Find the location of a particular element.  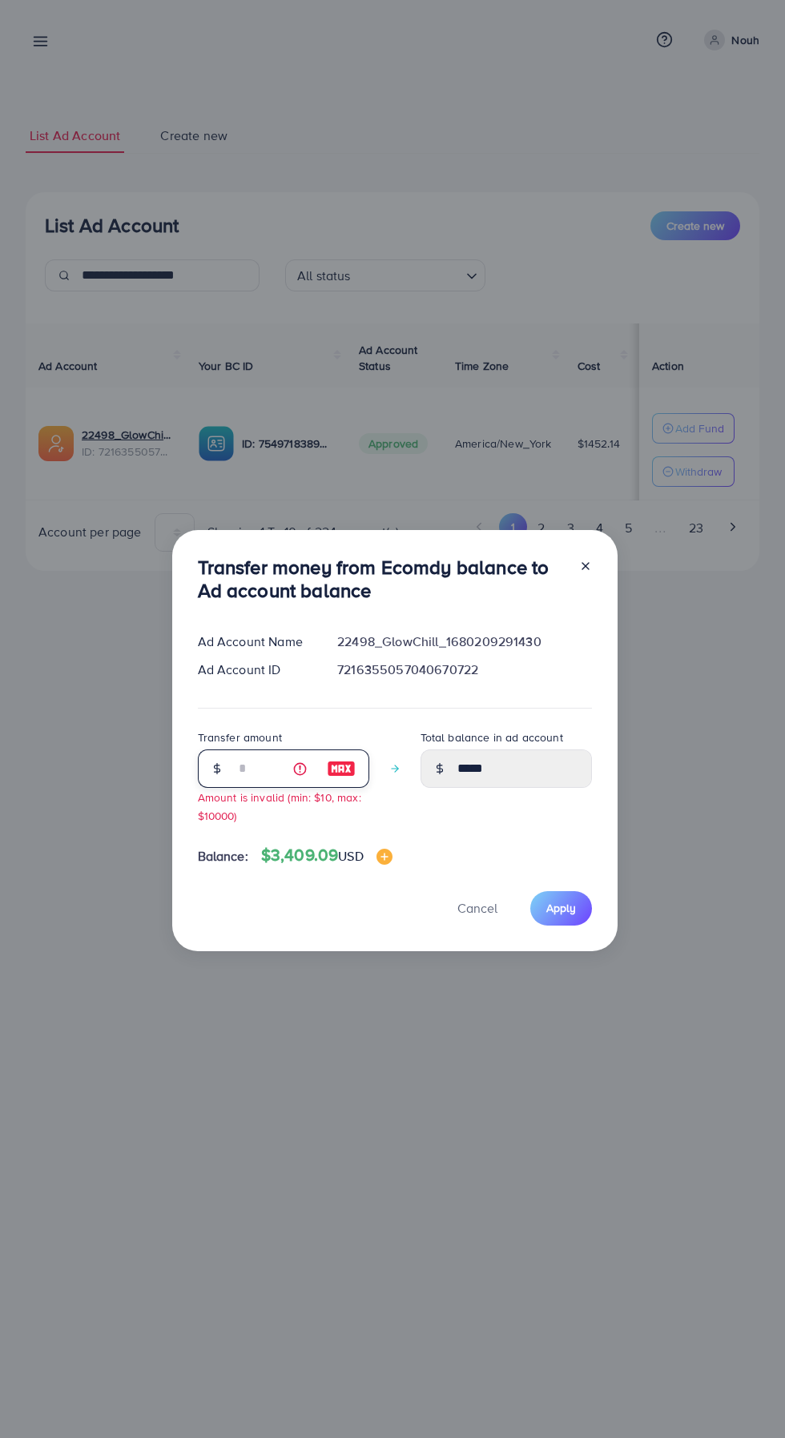

div: 22498_GlowChill_1680209291430 is located at coordinates (464, 641).